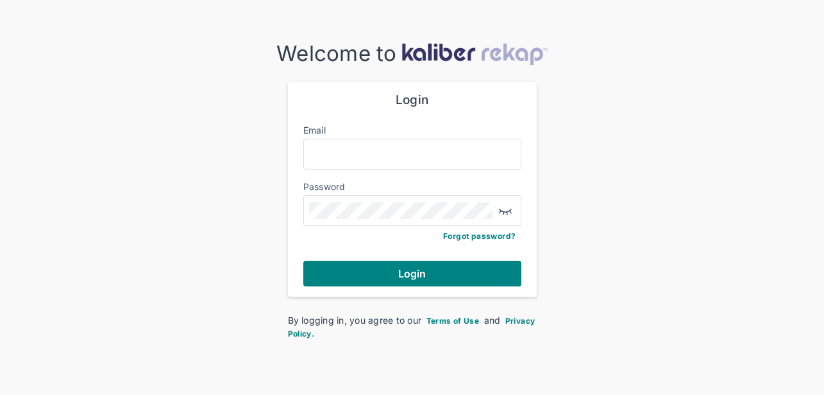 The height and width of the screenshot is (395, 824). Describe the element at coordinates (413, 100) in the screenshot. I see `div: Login` at that location.